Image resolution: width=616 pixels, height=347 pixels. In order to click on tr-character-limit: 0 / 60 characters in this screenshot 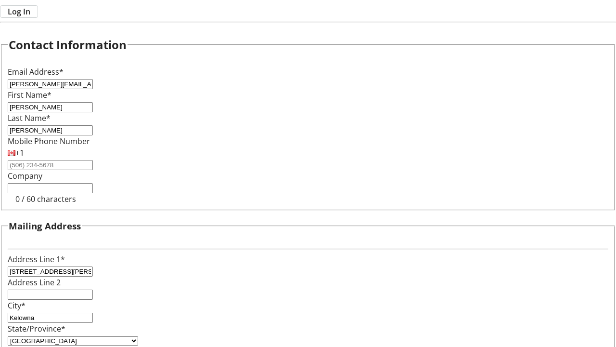, I will do `click(46, 199)`.